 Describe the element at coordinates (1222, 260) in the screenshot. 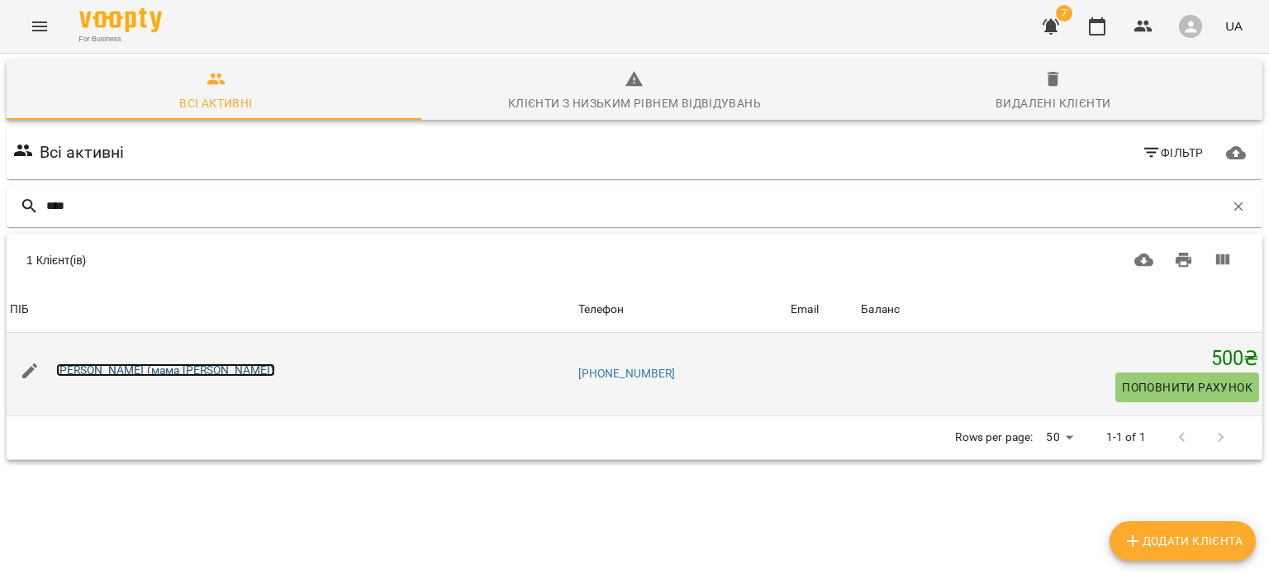

I see `button: Вигляд колонок` at that location.